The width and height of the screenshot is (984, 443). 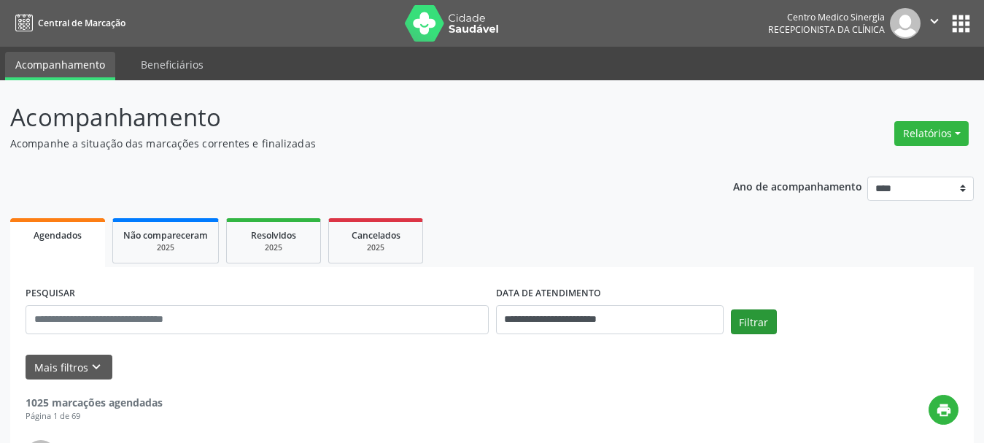 I want to click on button: Mais filtroskeyboard_arrow_down, so click(x=69, y=367).